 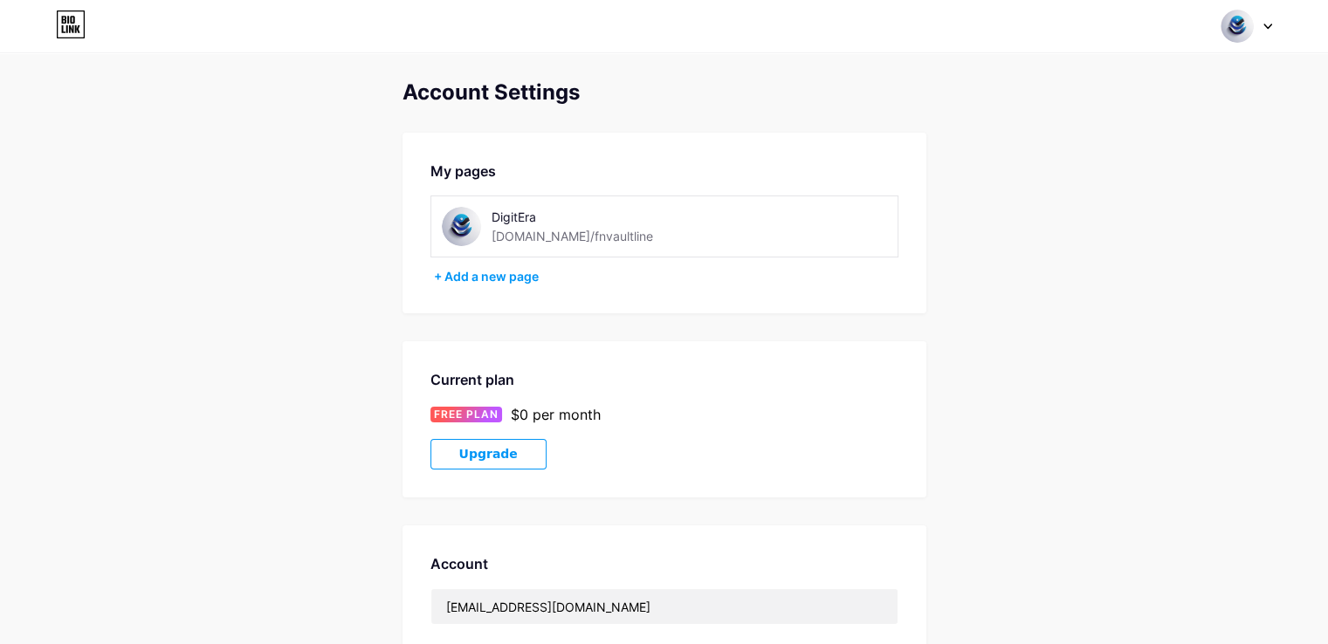 I want to click on div: $0 per month, so click(x=555, y=415).